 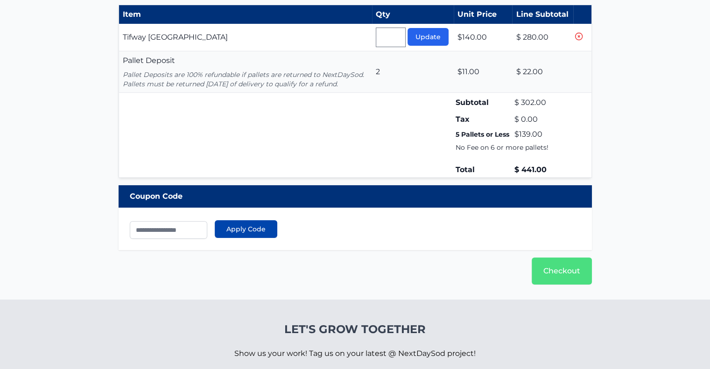 I want to click on div: Coupon Code, so click(x=355, y=196).